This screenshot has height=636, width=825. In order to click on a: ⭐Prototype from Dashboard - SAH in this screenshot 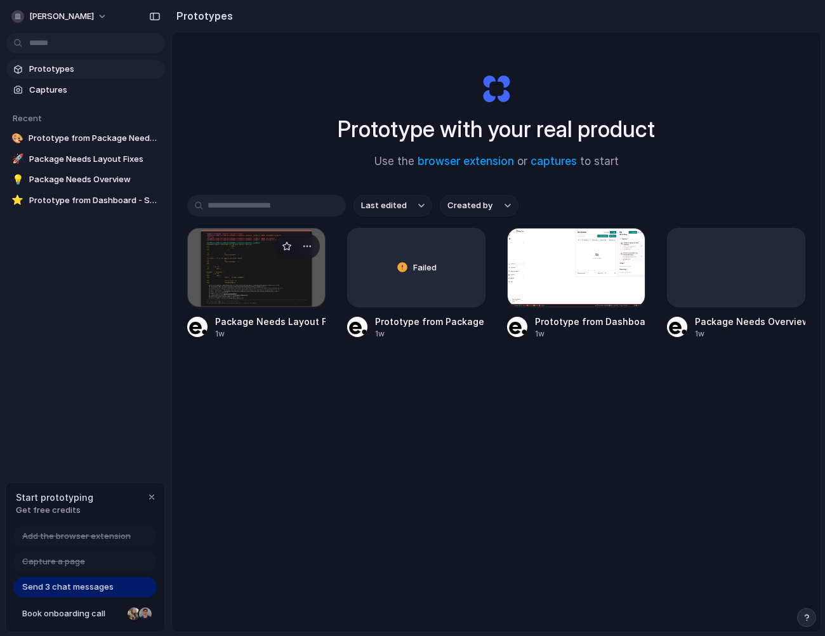, I will do `click(86, 201)`.